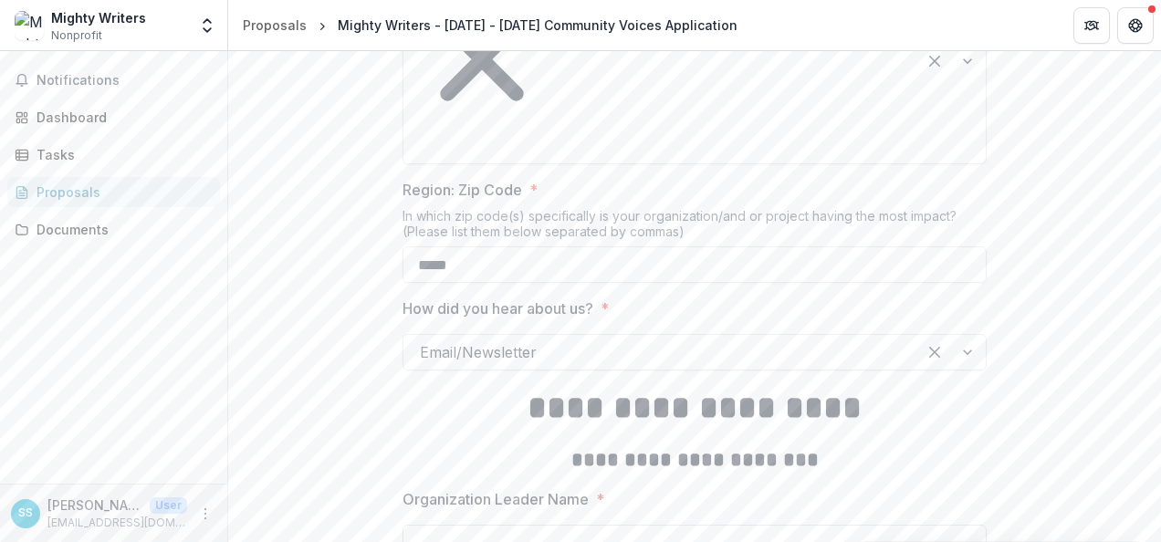 Image resolution: width=1161 pixels, height=542 pixels. I want to click on p: How did you hear about us?, so click(497, 308).